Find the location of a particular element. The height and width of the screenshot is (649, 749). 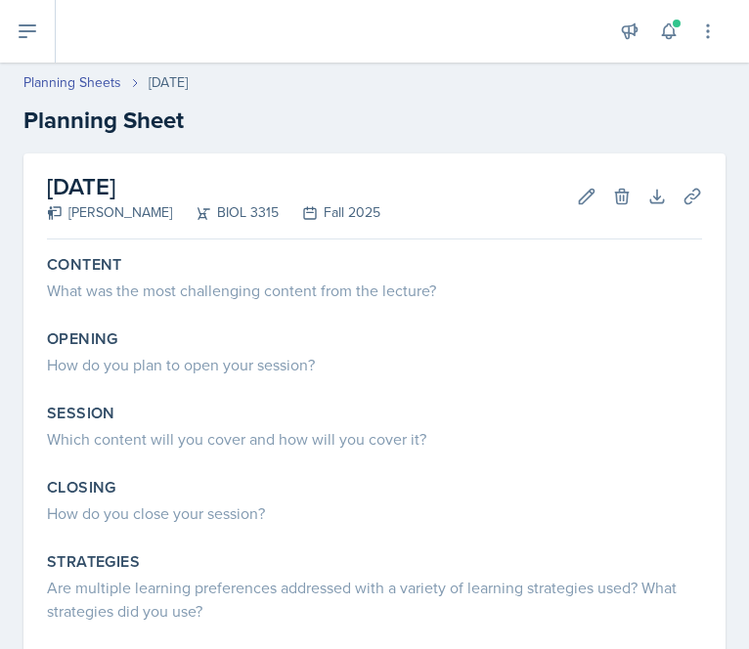

div: What was the most challenging content from the lecture? is located at coordinates (375, 290).